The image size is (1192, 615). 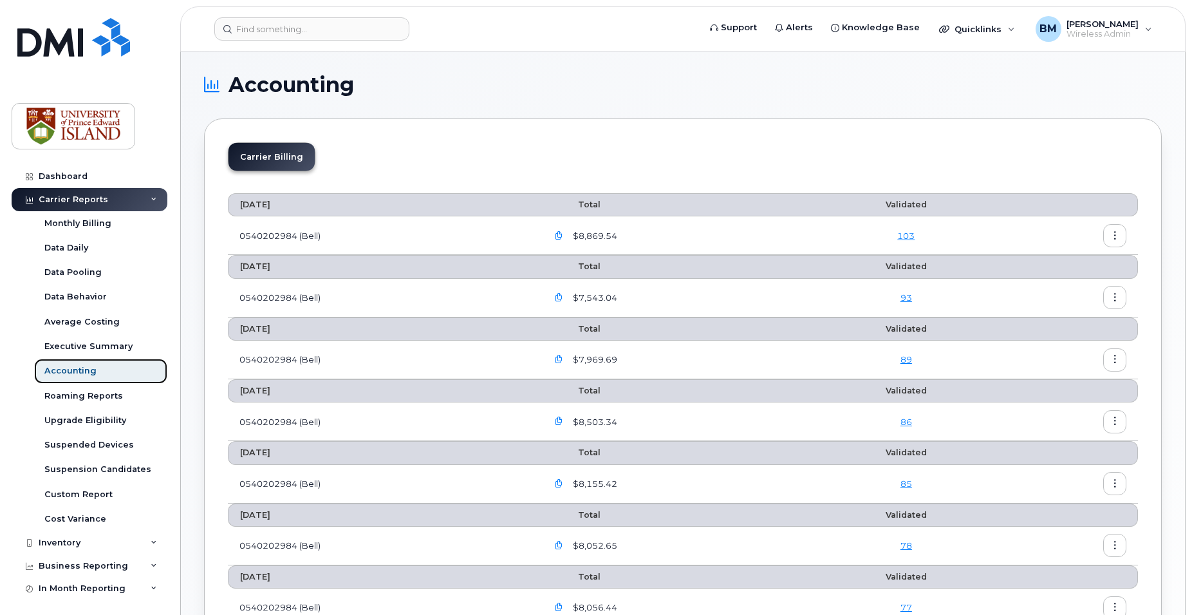 I want to click on a: 78, so click(x=906, y=545).